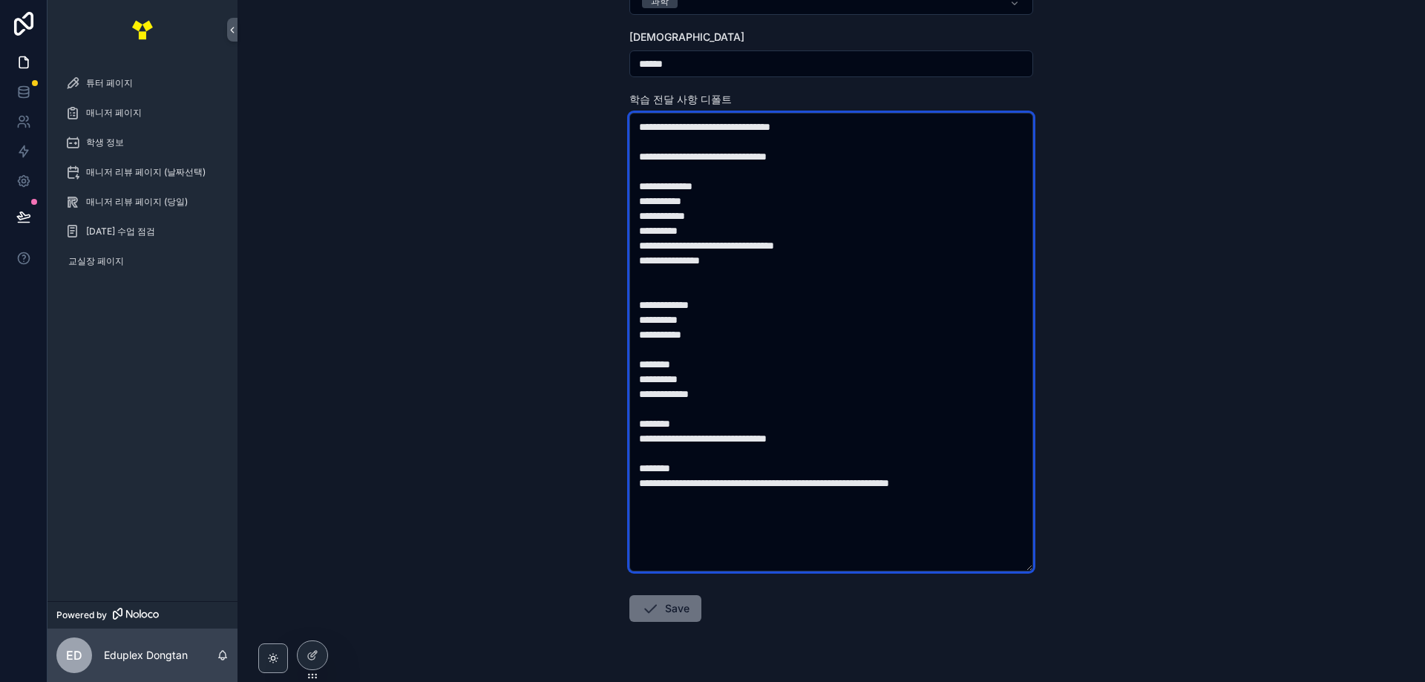 This screenshot has width=1425, height=682. What do you see at coordinates (142, 172) in the screenshot?
I see `a: 매니저 리뷰 페이지 (날짜선택)` at bounding box center [142, 172].